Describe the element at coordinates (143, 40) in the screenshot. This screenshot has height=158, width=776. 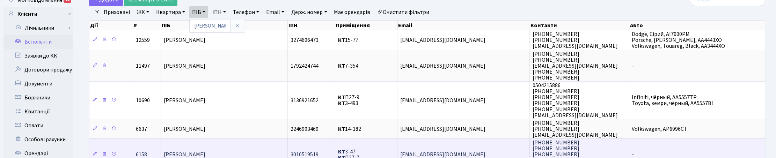
I see `span: 12559` at that location.